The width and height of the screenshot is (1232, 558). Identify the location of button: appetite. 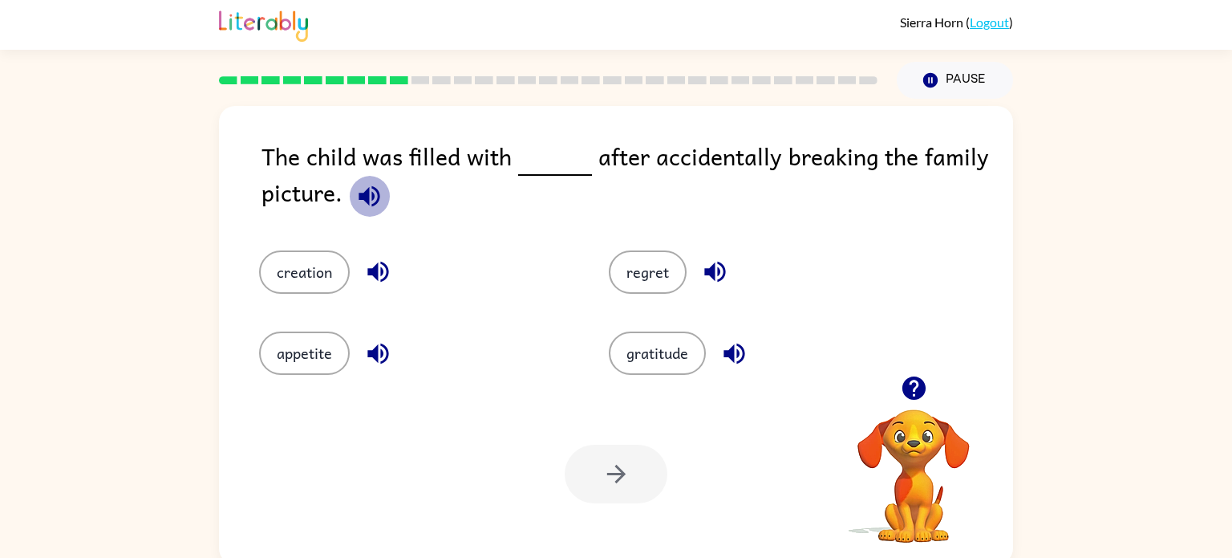
(304, 353).